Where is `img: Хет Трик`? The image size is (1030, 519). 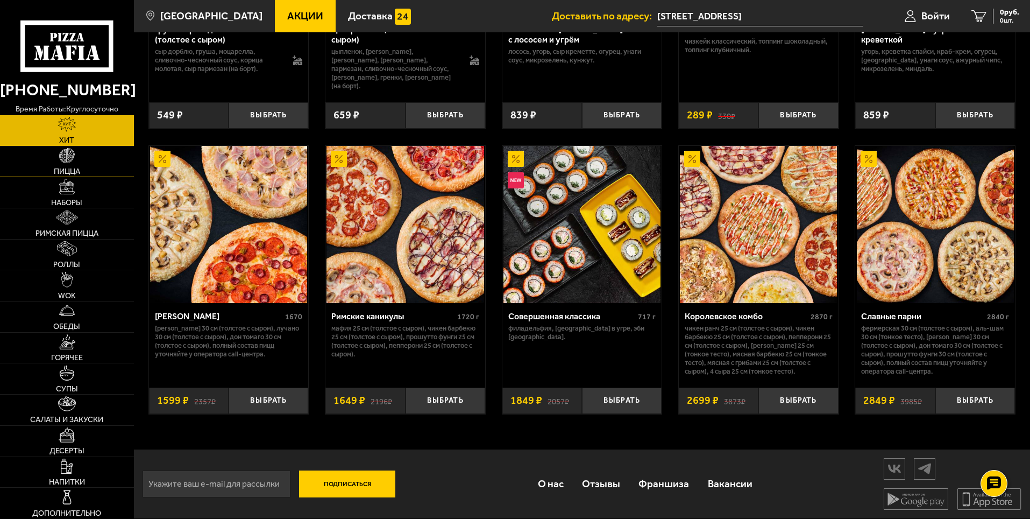
img: Хет Трик is located at coordinates (229, 224).